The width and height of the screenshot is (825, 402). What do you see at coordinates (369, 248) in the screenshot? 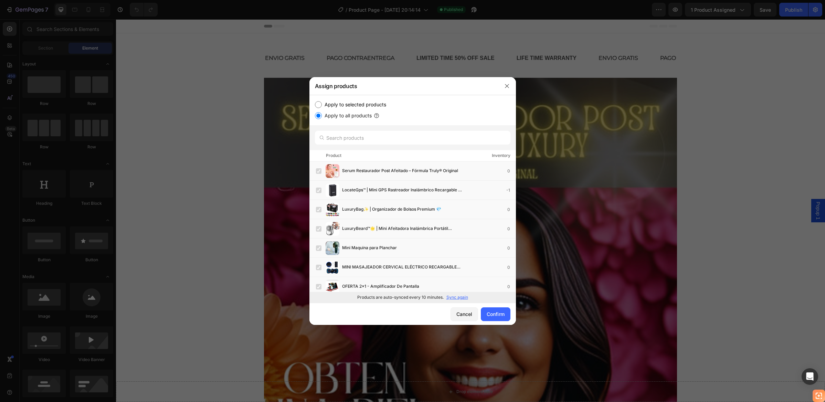
I see `span: Mini Maquina para Planchar` at bounding box center [369, 248].